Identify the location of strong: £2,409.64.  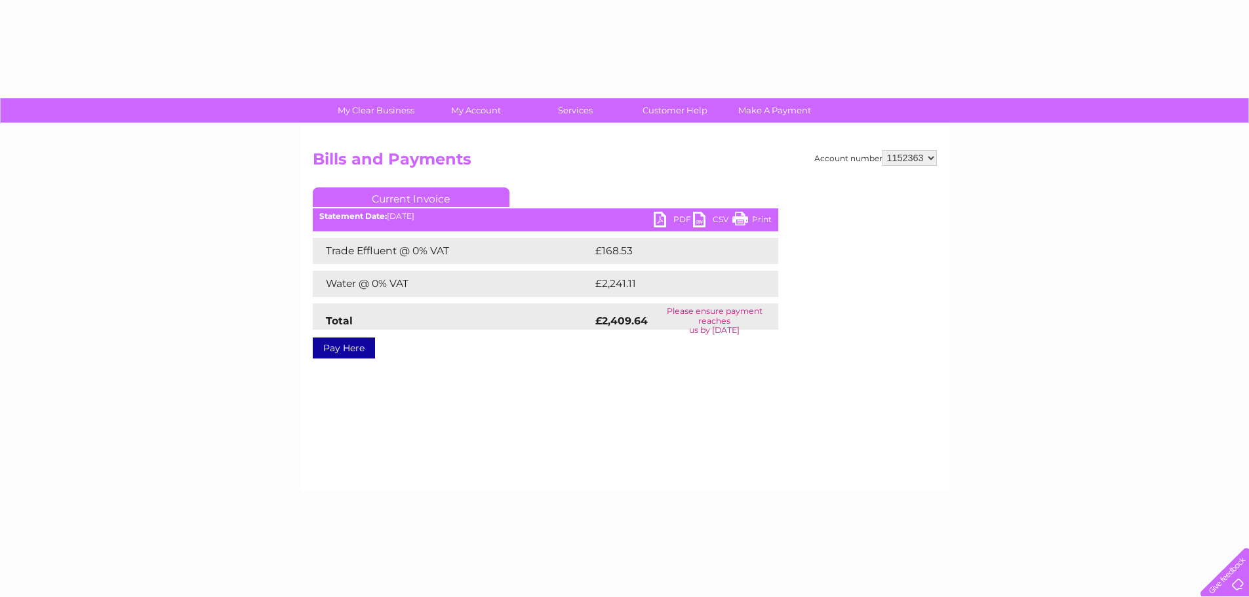
(622, 321).